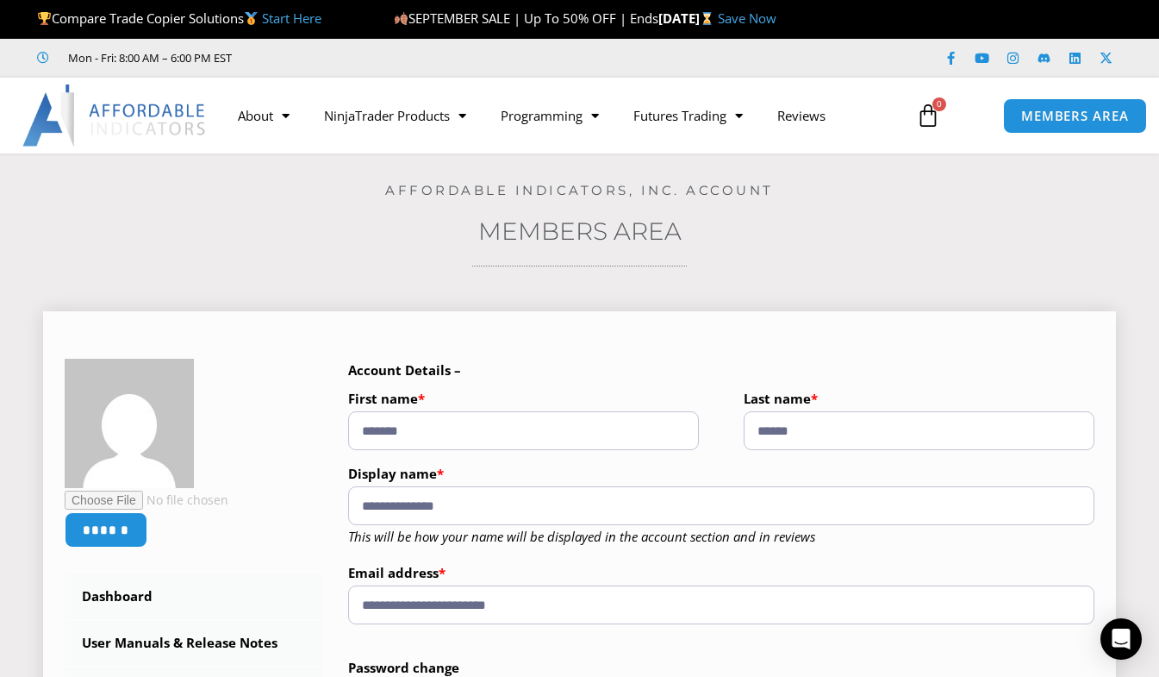 This screenshot has width=1159, height=677. What do you see at coordinates (747, 18) in the screenshot?
I see `a: Save Now` at bounding box center [747, 18].